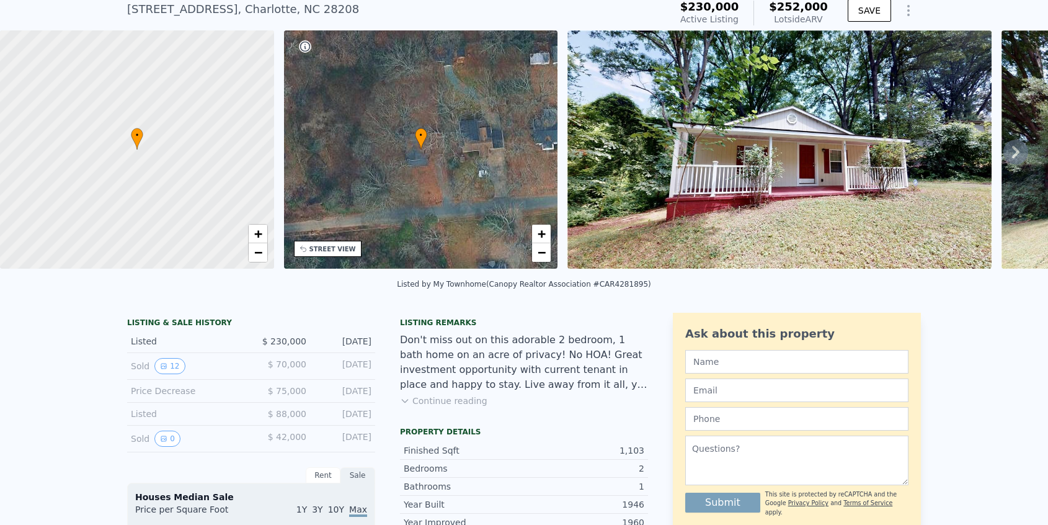  I want to click on div: Listing remarks, so click(524, 322).